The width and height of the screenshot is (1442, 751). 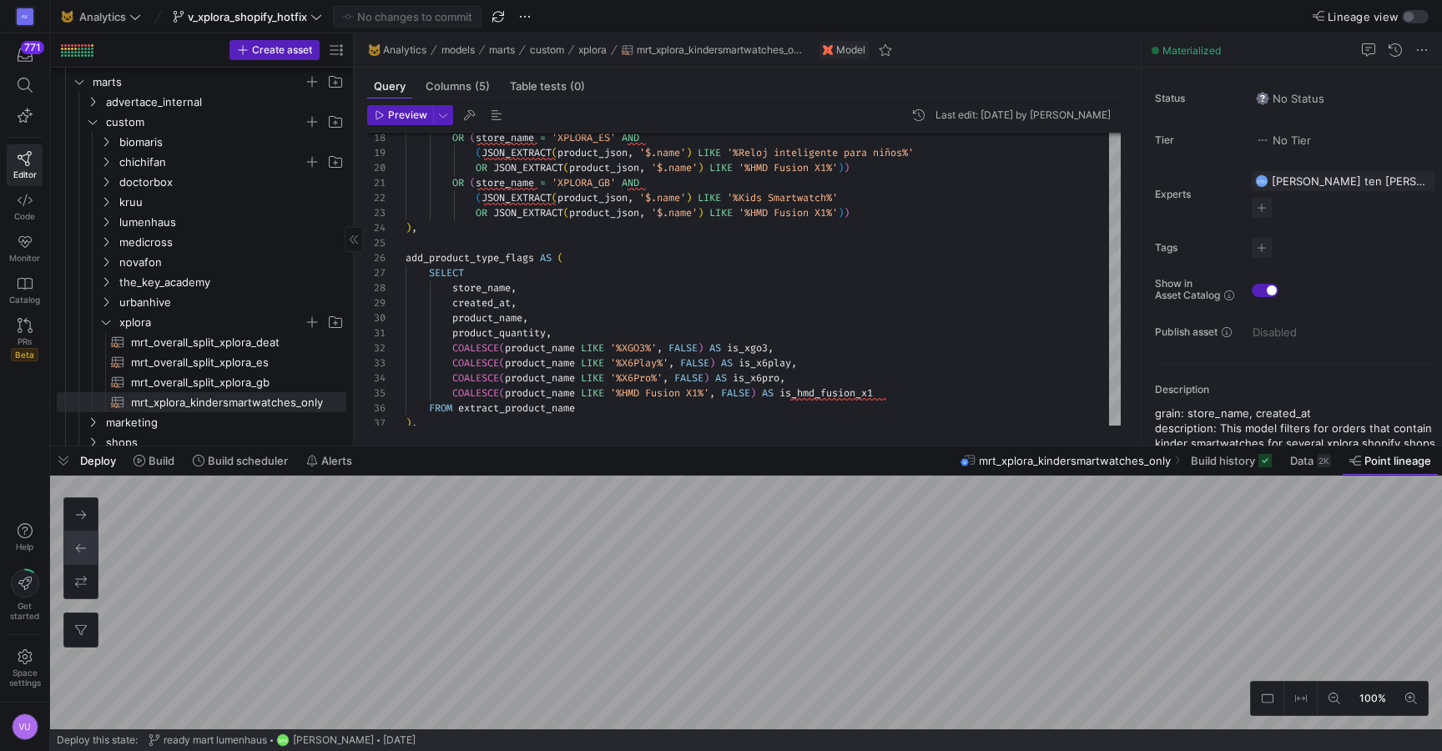 I want to click on span: '%X6Play%', so click(x=639, y=363).